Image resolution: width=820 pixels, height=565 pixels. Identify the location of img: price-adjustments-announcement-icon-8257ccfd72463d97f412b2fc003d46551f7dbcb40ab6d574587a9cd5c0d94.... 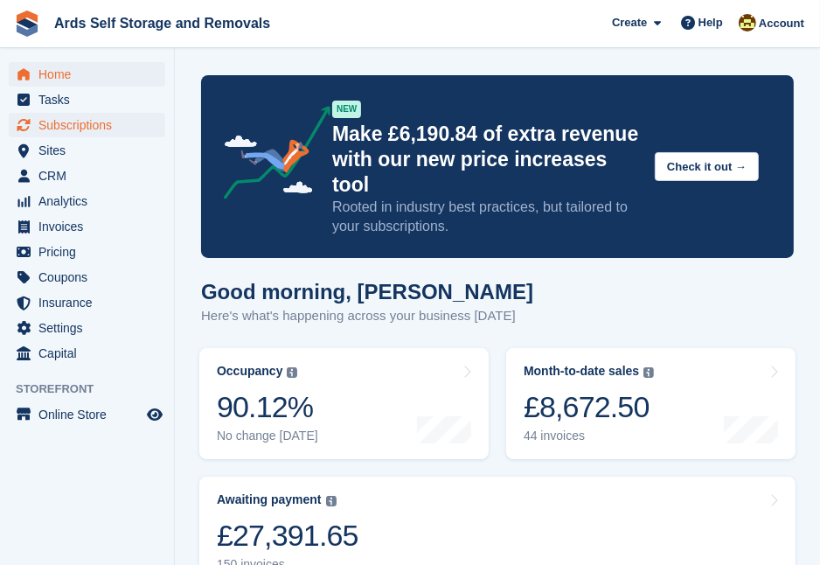
(270, 156).